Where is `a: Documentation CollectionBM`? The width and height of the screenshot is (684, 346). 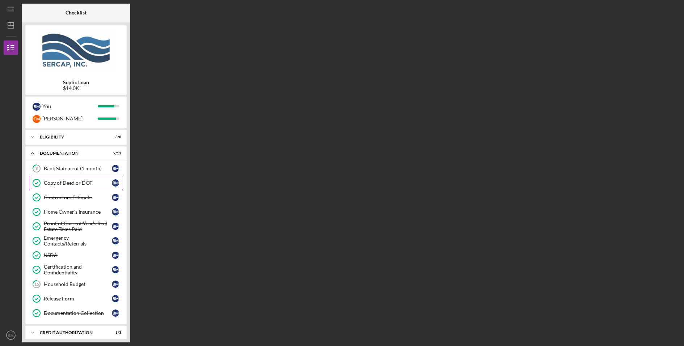 a: Documentation CollectionBM is located at coordinates (76, 313).